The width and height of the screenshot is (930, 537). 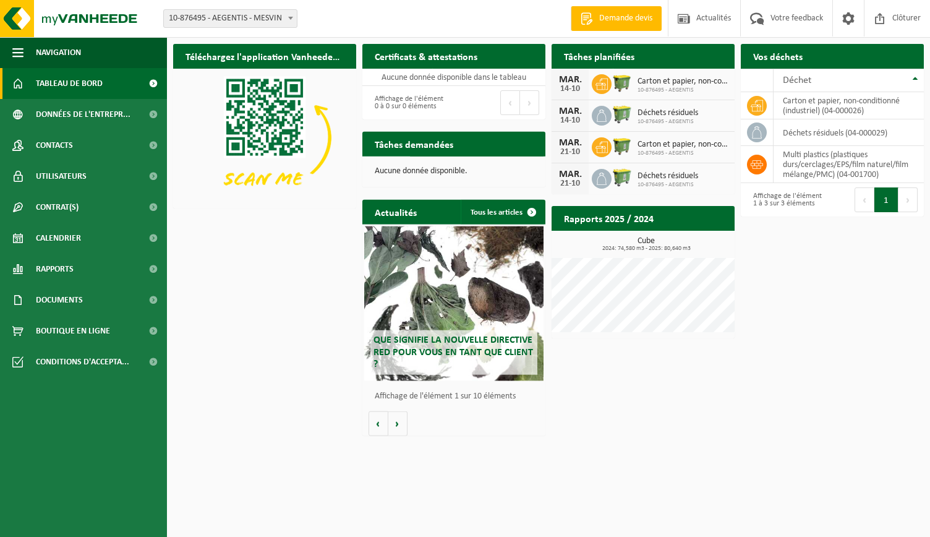 What do you see at coordinates (61, 176) in the screenshot?
I see `span: Utilisateurs` at bounding box center [61, 176].